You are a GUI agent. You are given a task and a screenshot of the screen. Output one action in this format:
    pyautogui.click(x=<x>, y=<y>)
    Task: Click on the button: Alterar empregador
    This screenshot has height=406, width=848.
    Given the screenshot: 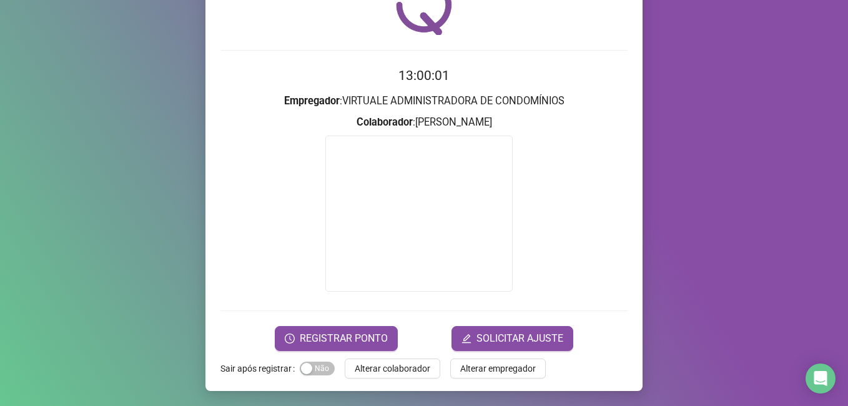 What is the action you would take?
    pyautogui.click(x=498, y=368)
    